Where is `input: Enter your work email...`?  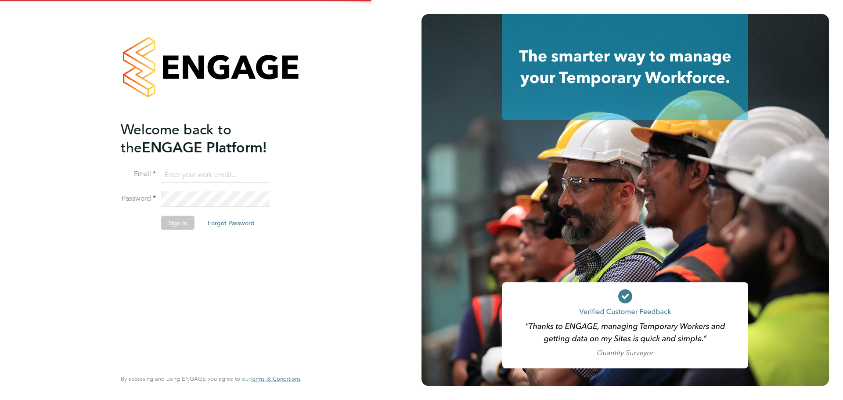 input: Enter your work email... is located at coordinates (215, 175).